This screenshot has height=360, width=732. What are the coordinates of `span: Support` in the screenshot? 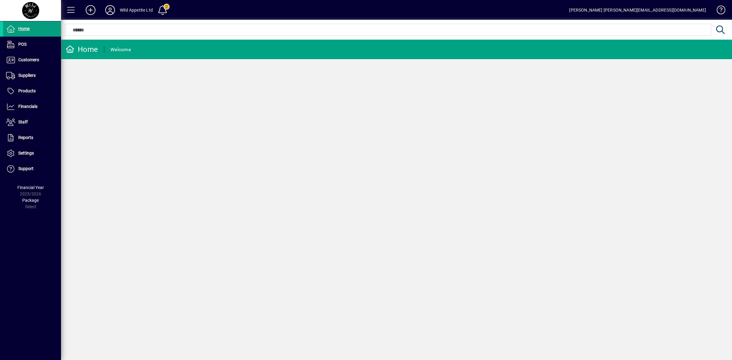 It's located at (26, 169).